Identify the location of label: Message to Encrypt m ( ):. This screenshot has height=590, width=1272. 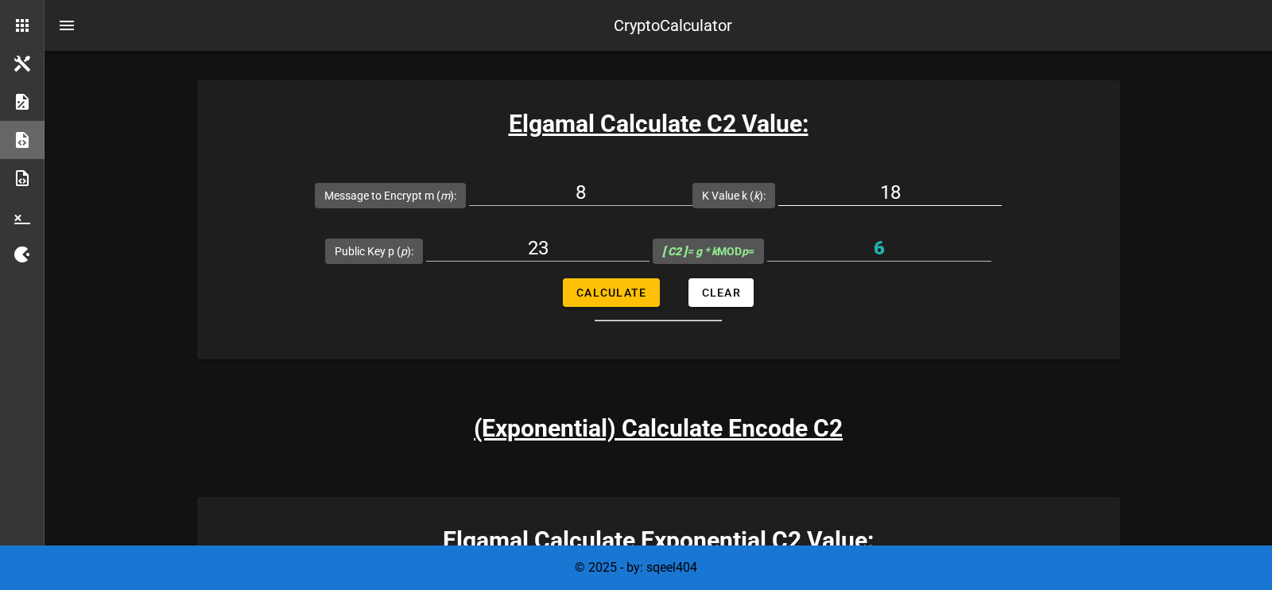
(390, 196).